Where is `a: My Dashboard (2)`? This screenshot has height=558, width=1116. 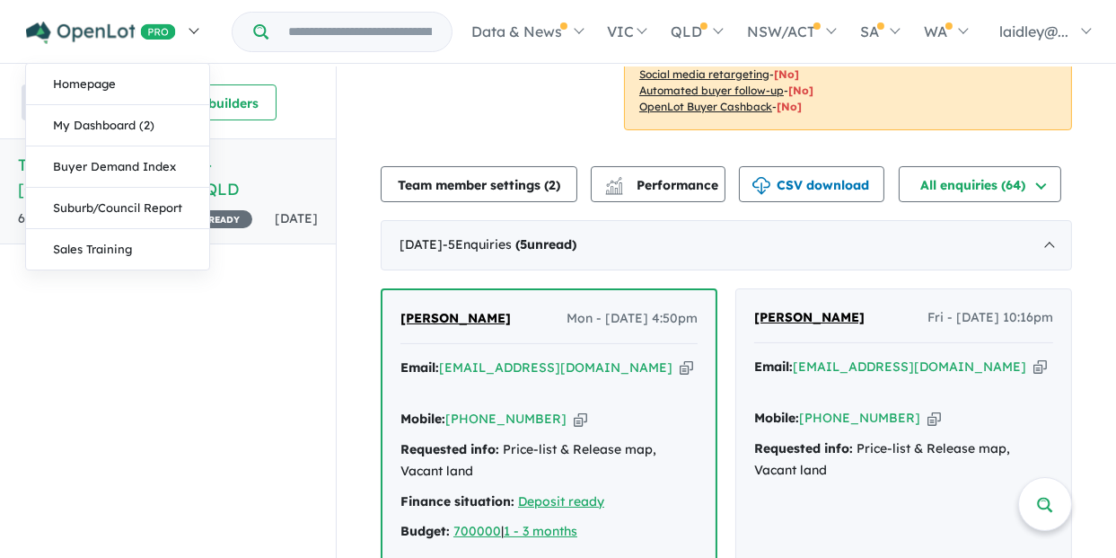
a: My Dashboard (2) is located at coordinates (118, 126).